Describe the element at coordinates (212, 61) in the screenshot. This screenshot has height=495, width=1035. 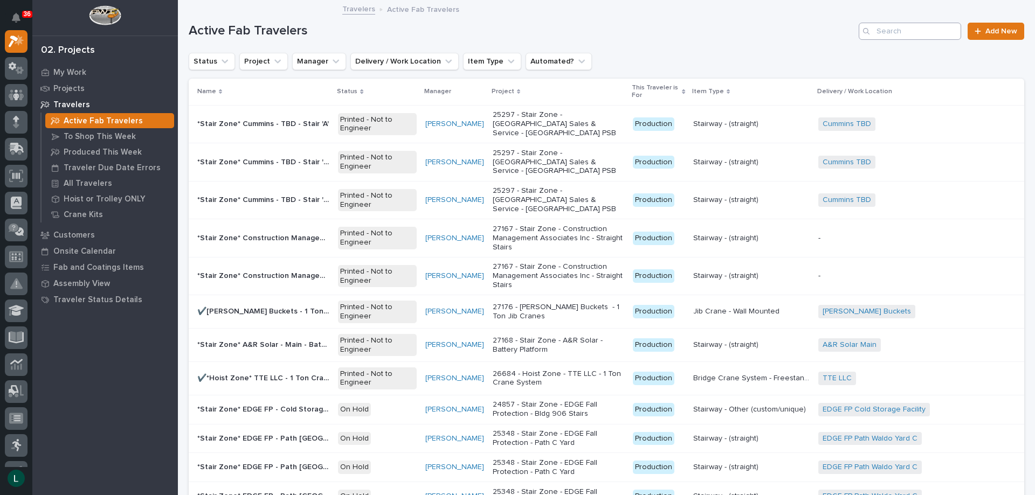
I see `button: Status` at that location.